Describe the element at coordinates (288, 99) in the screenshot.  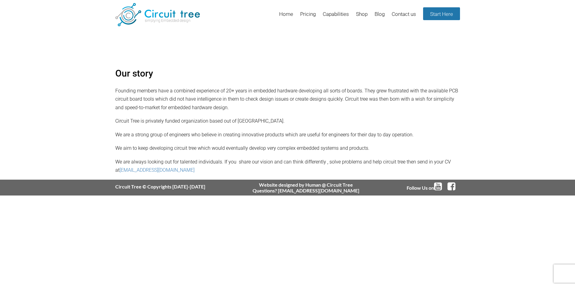
I see `p: Founding members have a combined experience of 20+ years in embedded hardware developing all sort...` at that location.